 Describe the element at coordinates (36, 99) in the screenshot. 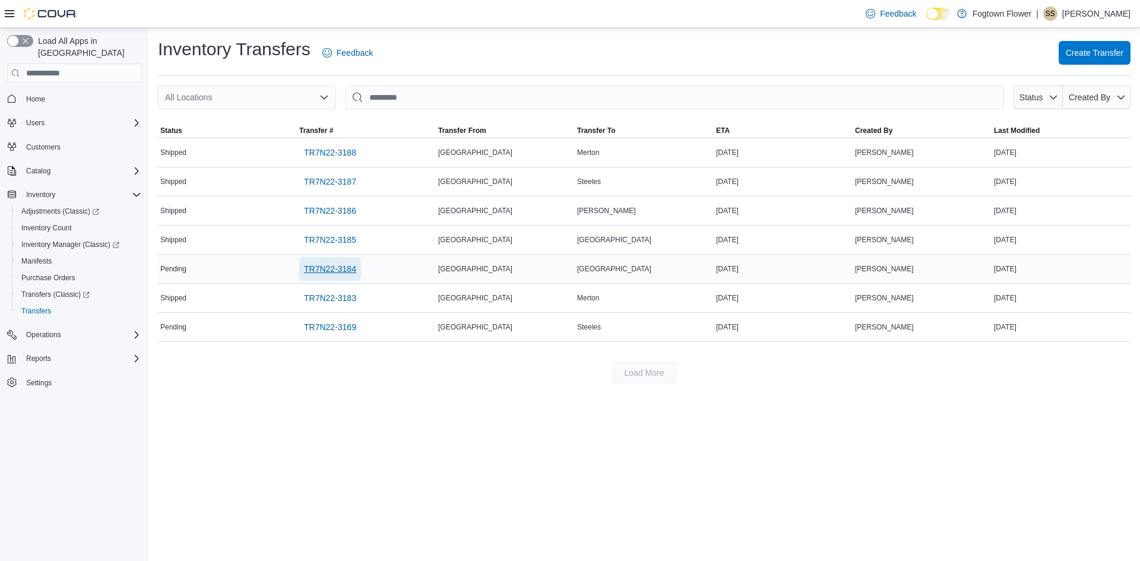

I see `a: Home` at that location.